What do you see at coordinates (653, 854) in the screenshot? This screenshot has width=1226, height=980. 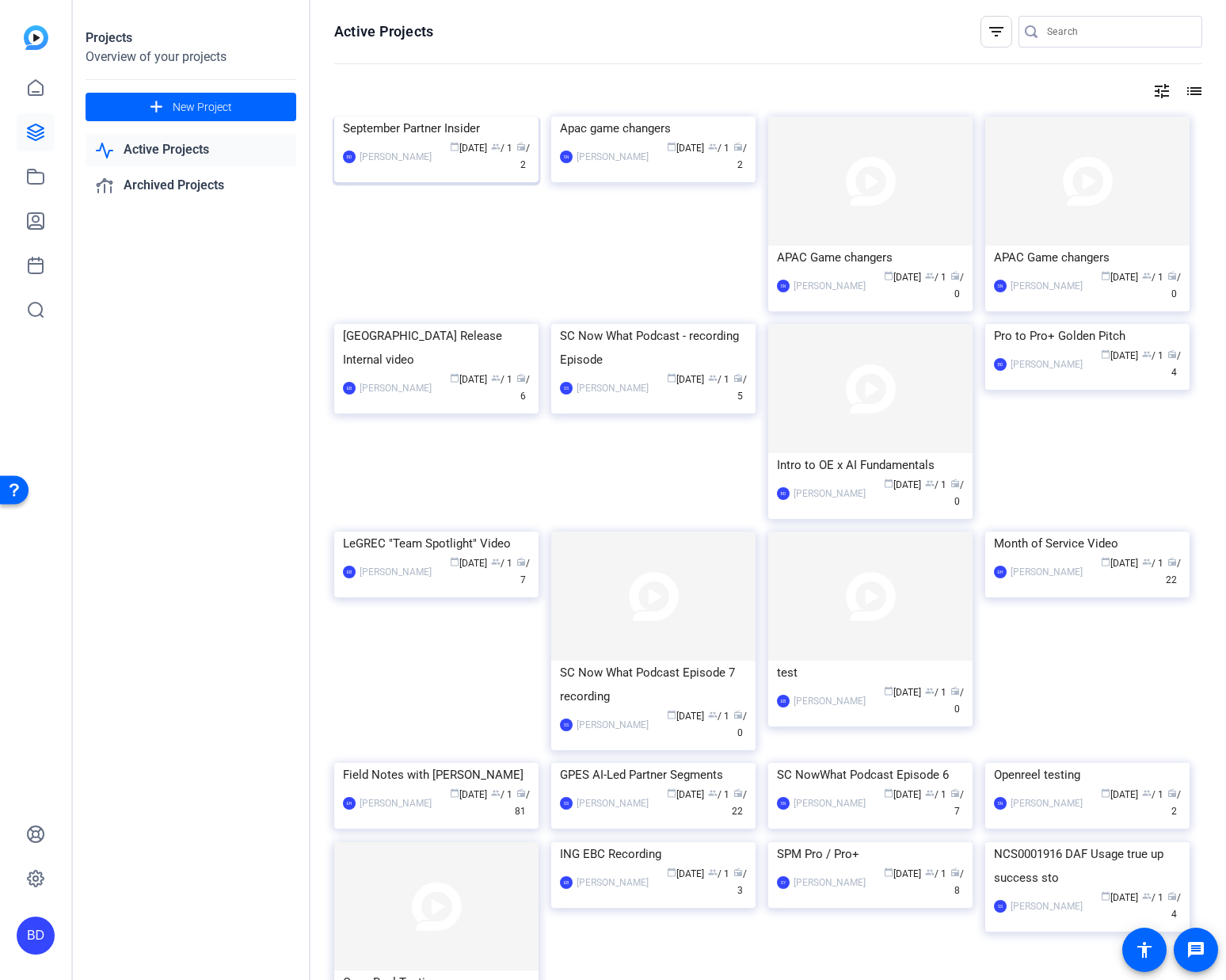 I see `div: ING EBC Recording` at bounding box center [653, 854].